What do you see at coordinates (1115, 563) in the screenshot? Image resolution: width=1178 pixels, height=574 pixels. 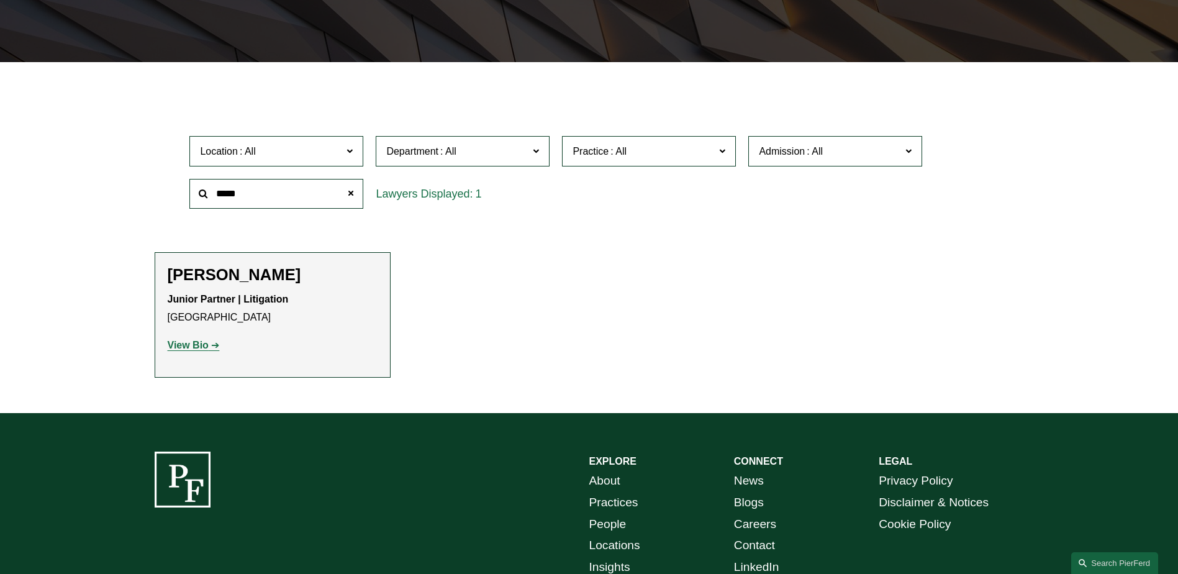 I see `a: Search this site` at bounding box center [1115, 563].